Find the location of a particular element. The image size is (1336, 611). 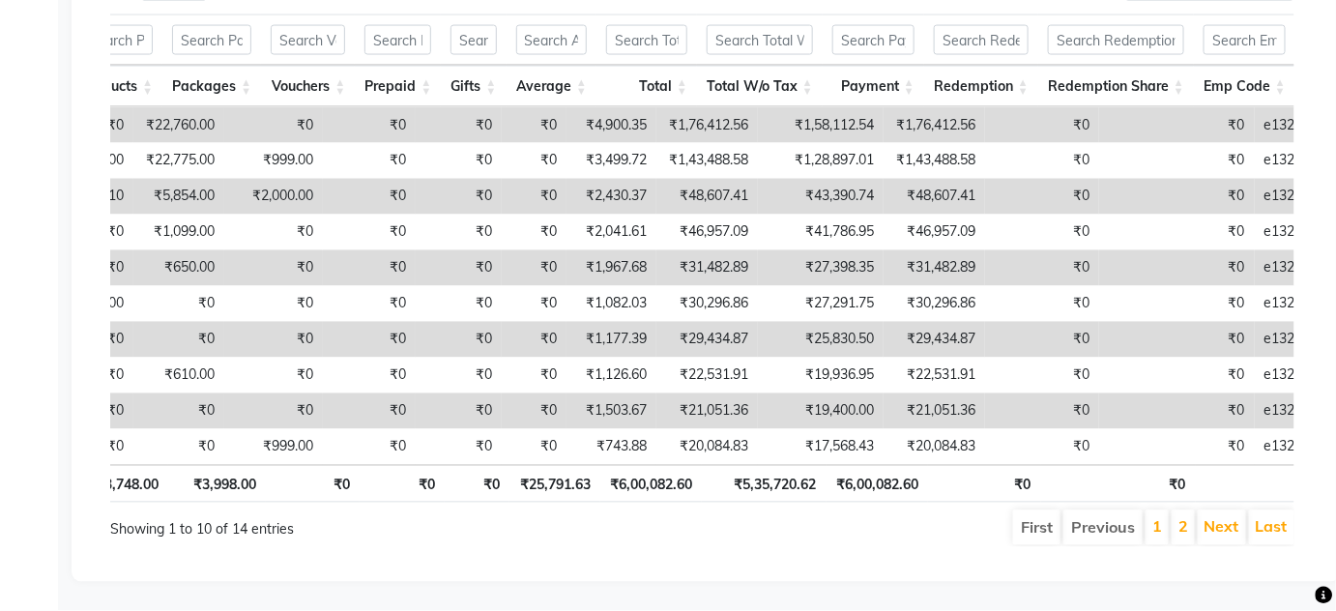

td: ₹1,126.60 is located at coordinates (611, 375).